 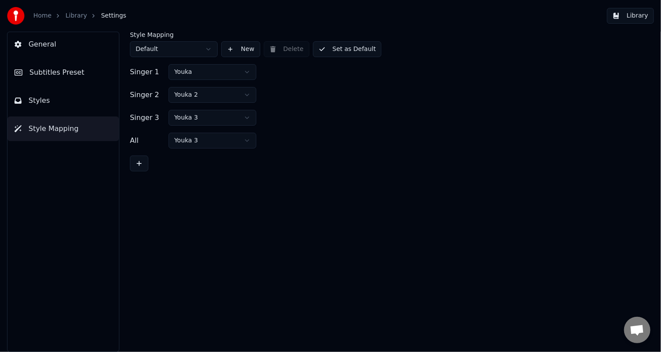 What do you see at coordinates (347, 49) in the screenshot?
I see `button: Set as Default` at bounding box center [347, 49].